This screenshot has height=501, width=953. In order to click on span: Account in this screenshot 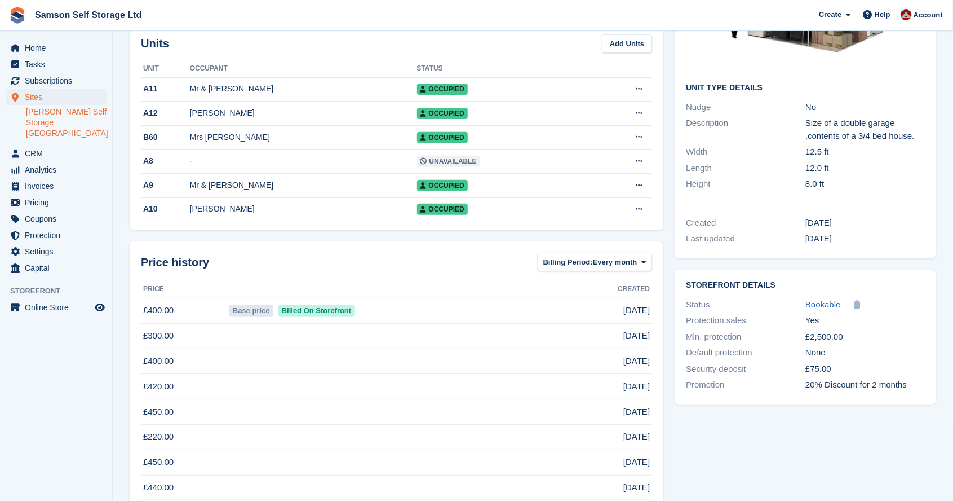, I will do `click(929, 15)`.